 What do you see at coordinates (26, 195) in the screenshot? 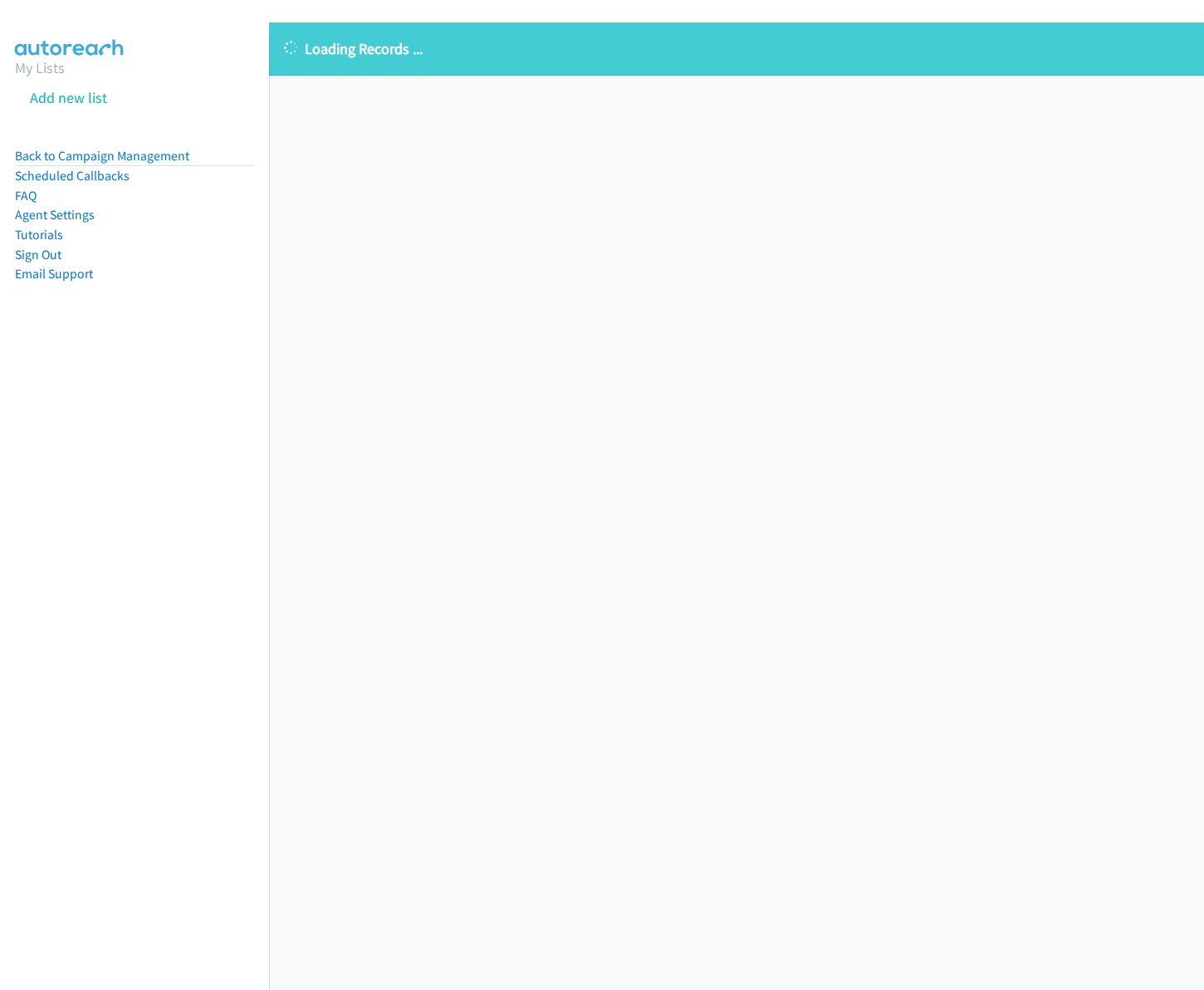
I see `a: FAQ` at bounding box center [26, 195].